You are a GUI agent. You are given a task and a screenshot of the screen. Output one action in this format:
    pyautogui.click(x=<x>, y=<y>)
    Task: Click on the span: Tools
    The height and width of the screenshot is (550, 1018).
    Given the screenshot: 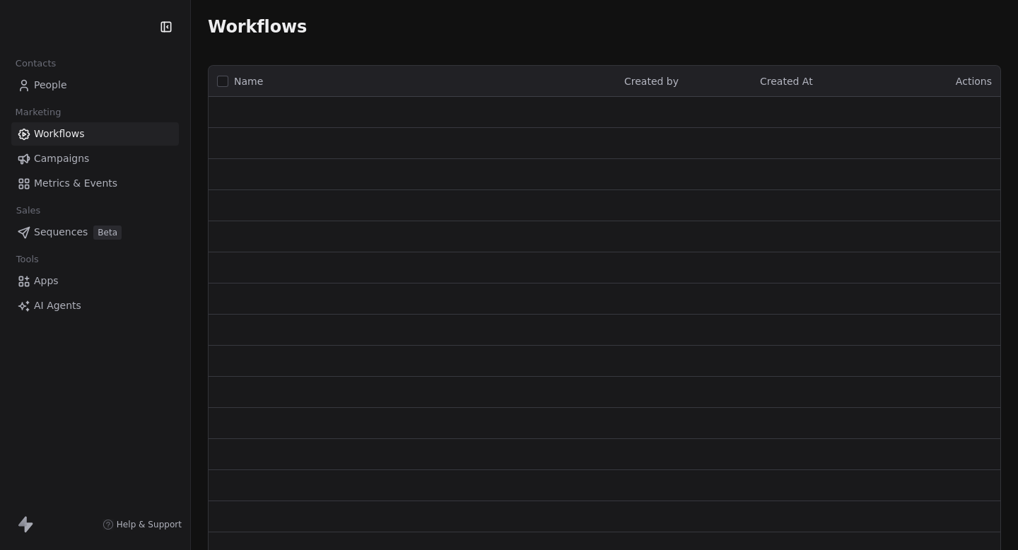 What is the action you would take?
    pyautogui.click(x=27, y=259)
    